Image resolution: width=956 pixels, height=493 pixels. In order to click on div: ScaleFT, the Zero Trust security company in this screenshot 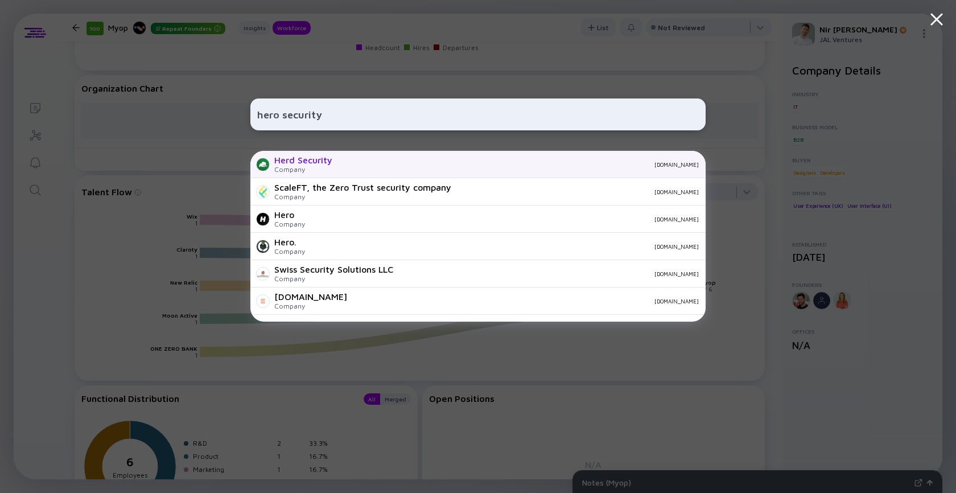, I will do `click(363, 187)`.